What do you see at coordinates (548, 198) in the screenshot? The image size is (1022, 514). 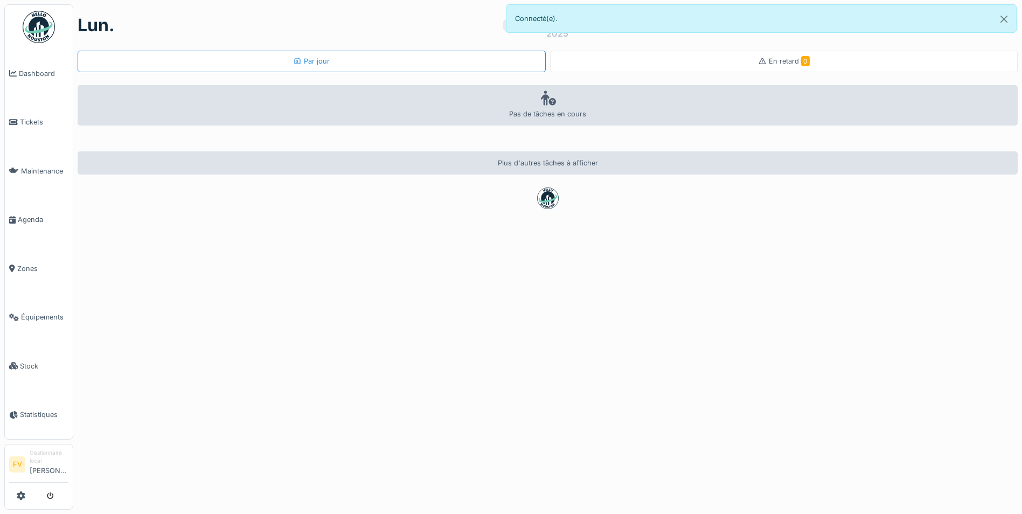 I see `img: badge-BVDL4wpA.svg` at bounding box center [548, 198].